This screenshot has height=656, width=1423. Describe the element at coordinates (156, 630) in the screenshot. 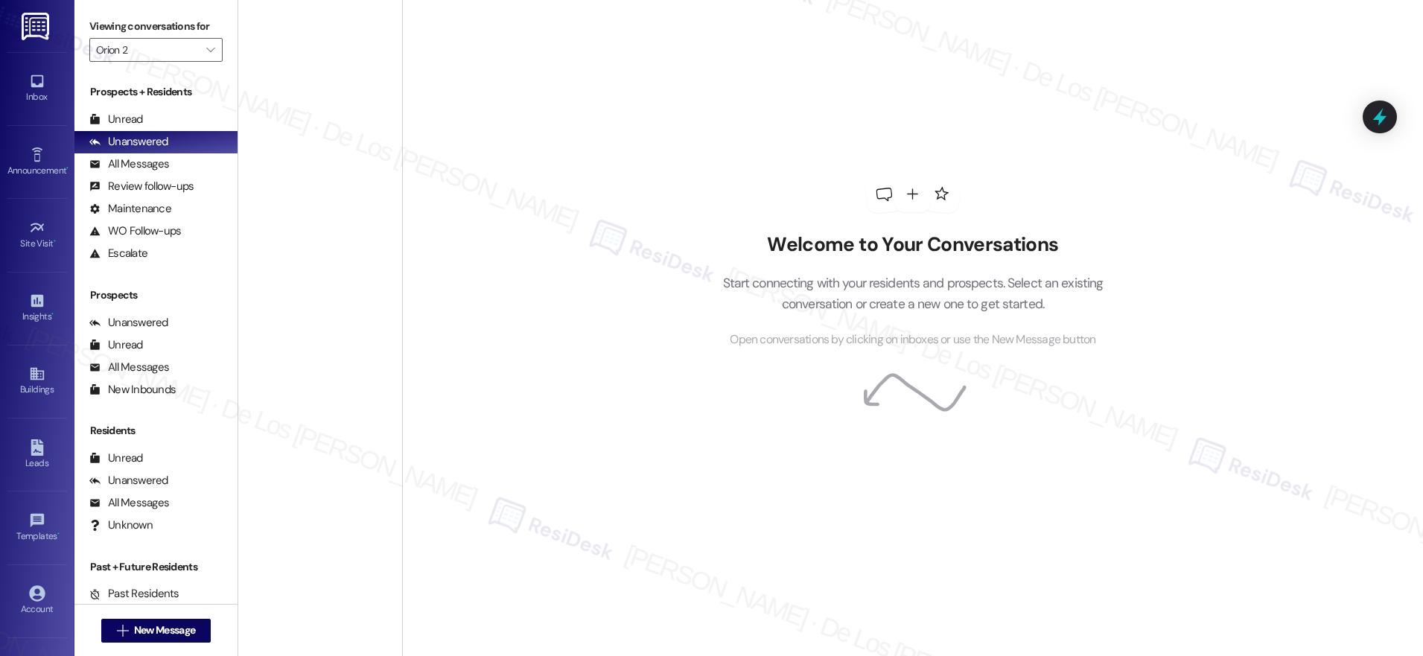

I see `button: New Message` at that location.